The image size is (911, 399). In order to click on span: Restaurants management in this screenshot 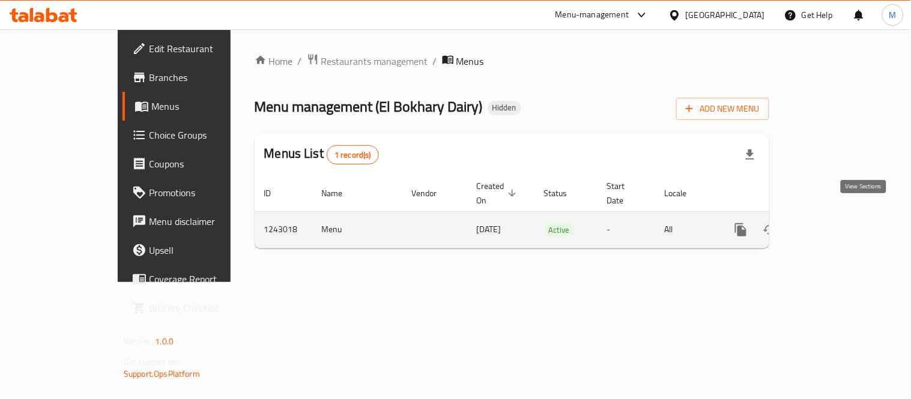, I will do `click(375, 61)`.